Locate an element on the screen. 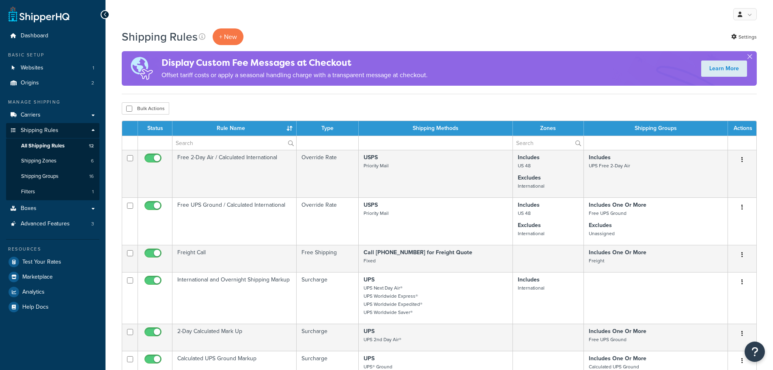 The width and height of the screenshot is (773, 370). th: Shipping Methods is located at coordinates (436, 128).